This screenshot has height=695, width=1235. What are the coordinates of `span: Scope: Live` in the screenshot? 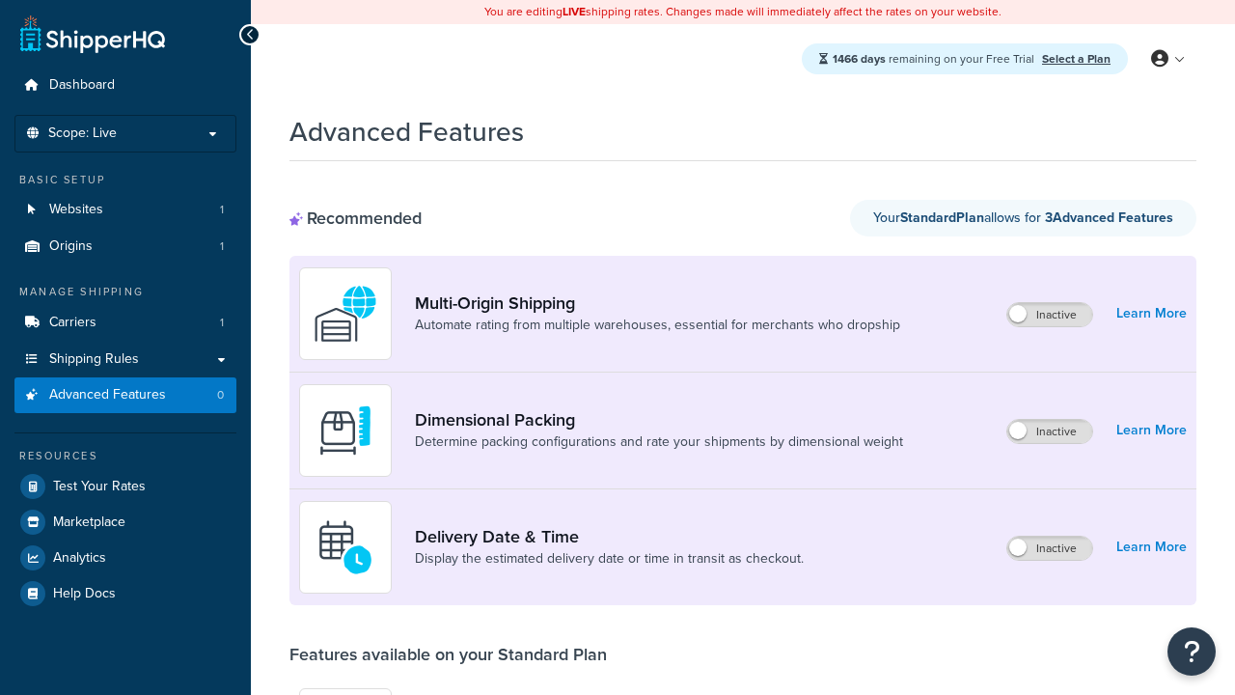 It's located at (82, 133).